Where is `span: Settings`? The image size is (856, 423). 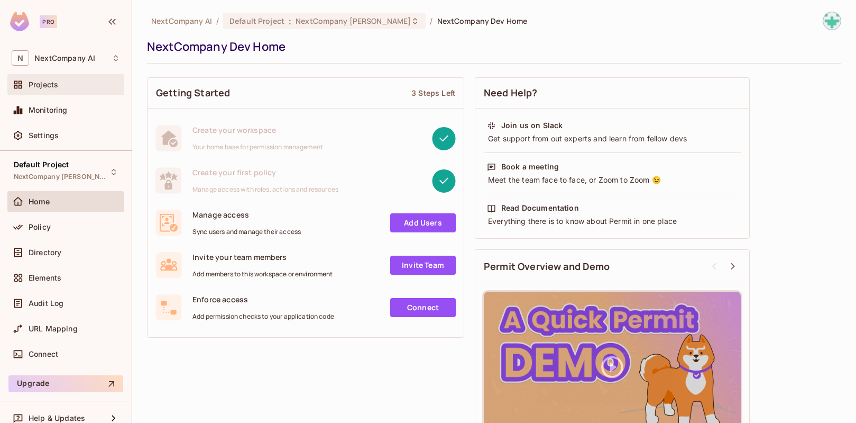 span: Settings is located at coordinates (43, 135).